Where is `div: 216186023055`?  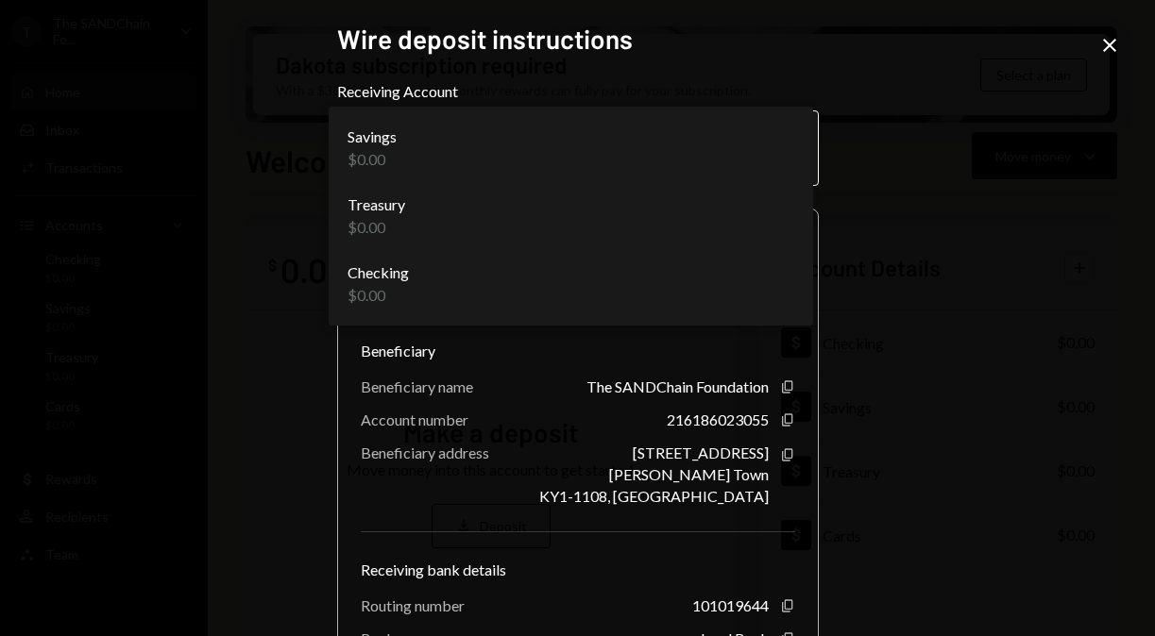 div: 216186023055 is located at coordinates (718, 419).